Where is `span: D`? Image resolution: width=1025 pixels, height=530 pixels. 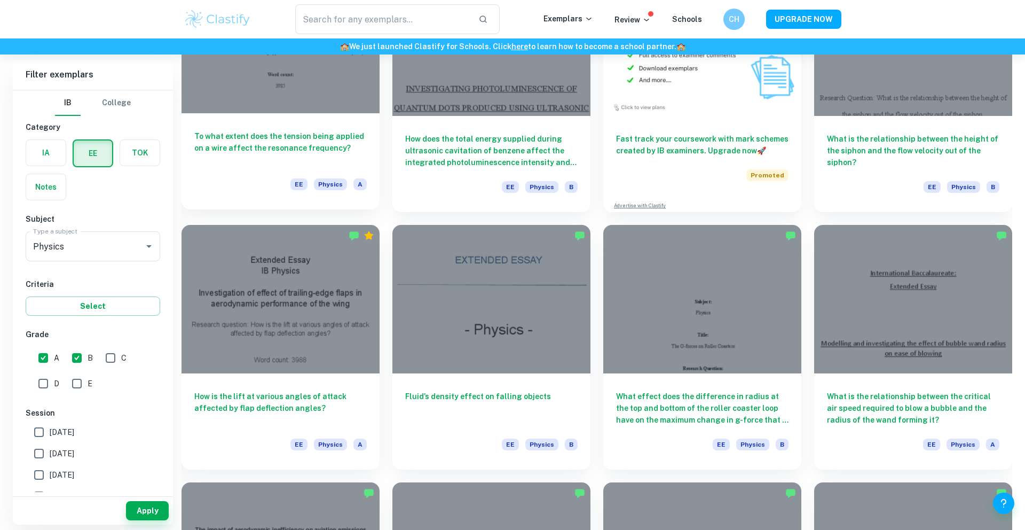 span: D is located at coordinates (57, 383).